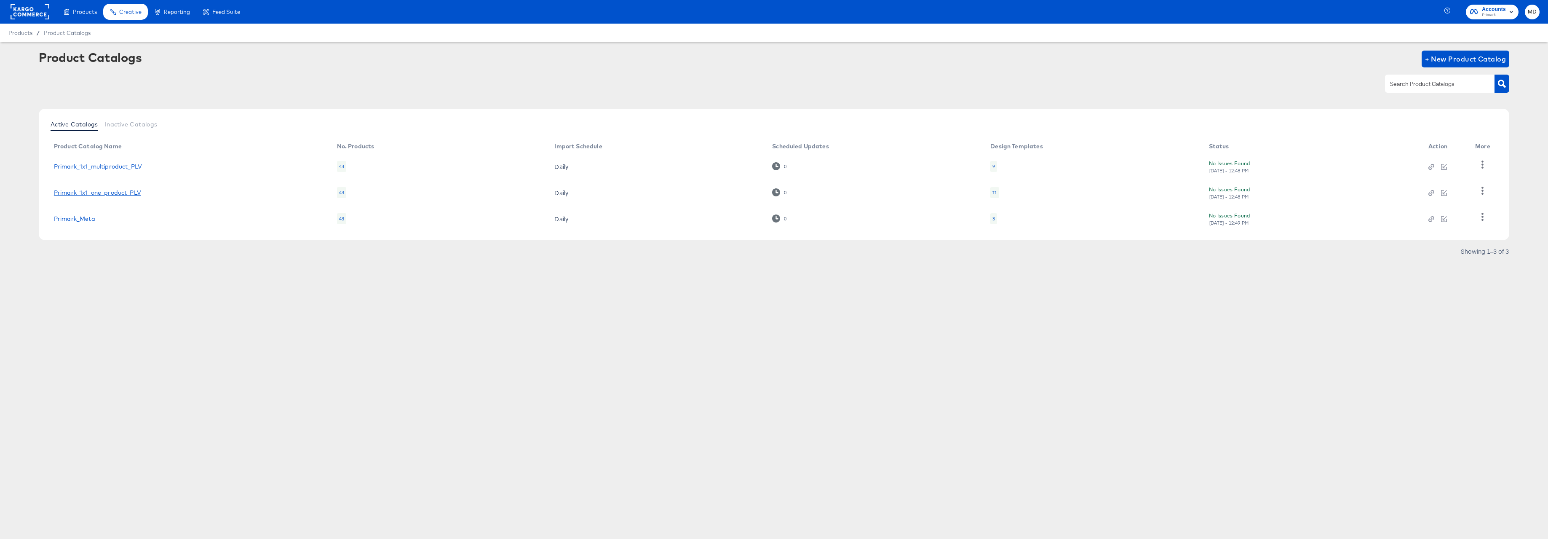  I want to click on div: Product Catalogs, so click(90, 57).